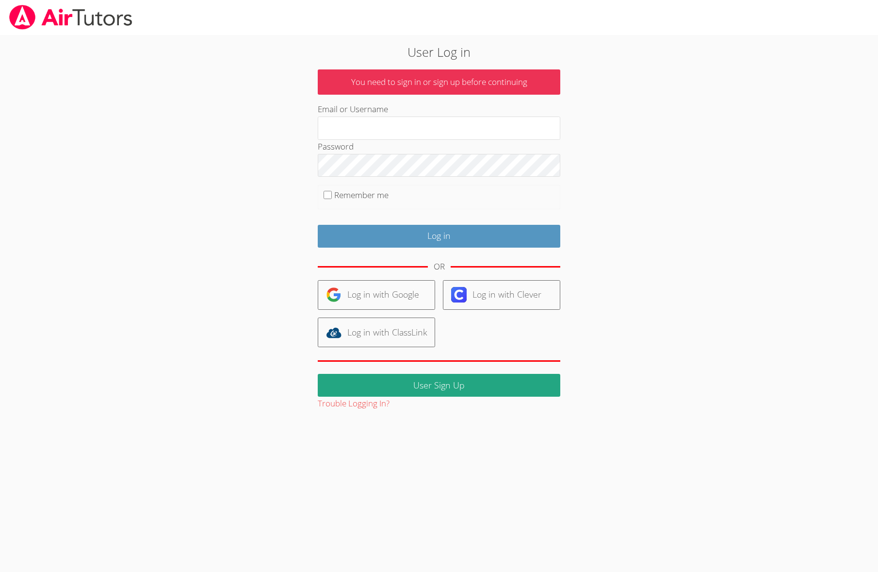 This screenshot has height=572, width=878. Describe the element at coordinates (334, 295) in the screenshot. I see `img: google-logo-50288ca7cdecda66e5e0955fdab243c47b7ad437acaf1139b6f446037453330a.svg` at that location.